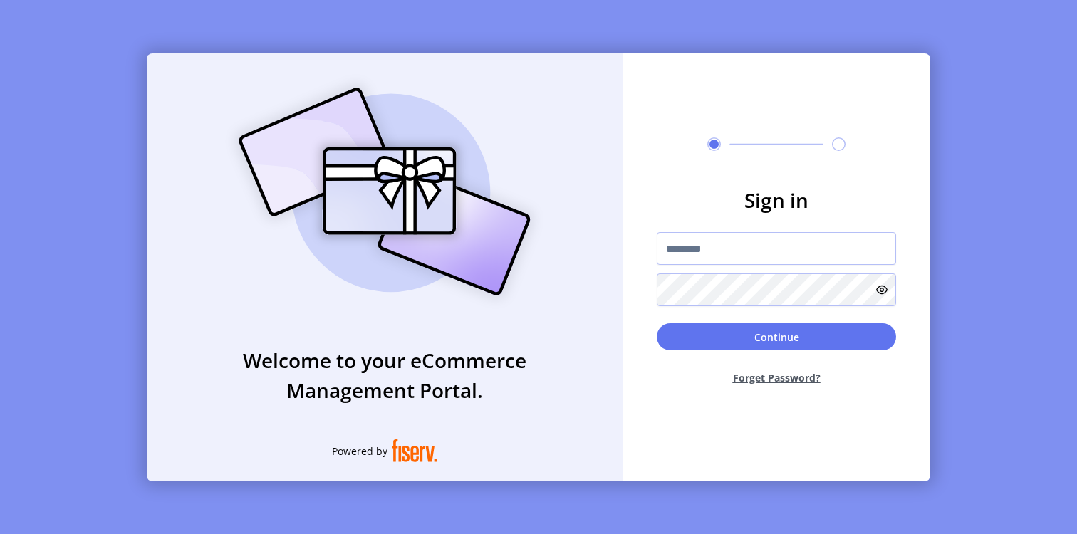 The image size is (1077, 534). Describe the element at coordinates (777, 200) in the screenshot. I see `h3: Sign in` at that location.